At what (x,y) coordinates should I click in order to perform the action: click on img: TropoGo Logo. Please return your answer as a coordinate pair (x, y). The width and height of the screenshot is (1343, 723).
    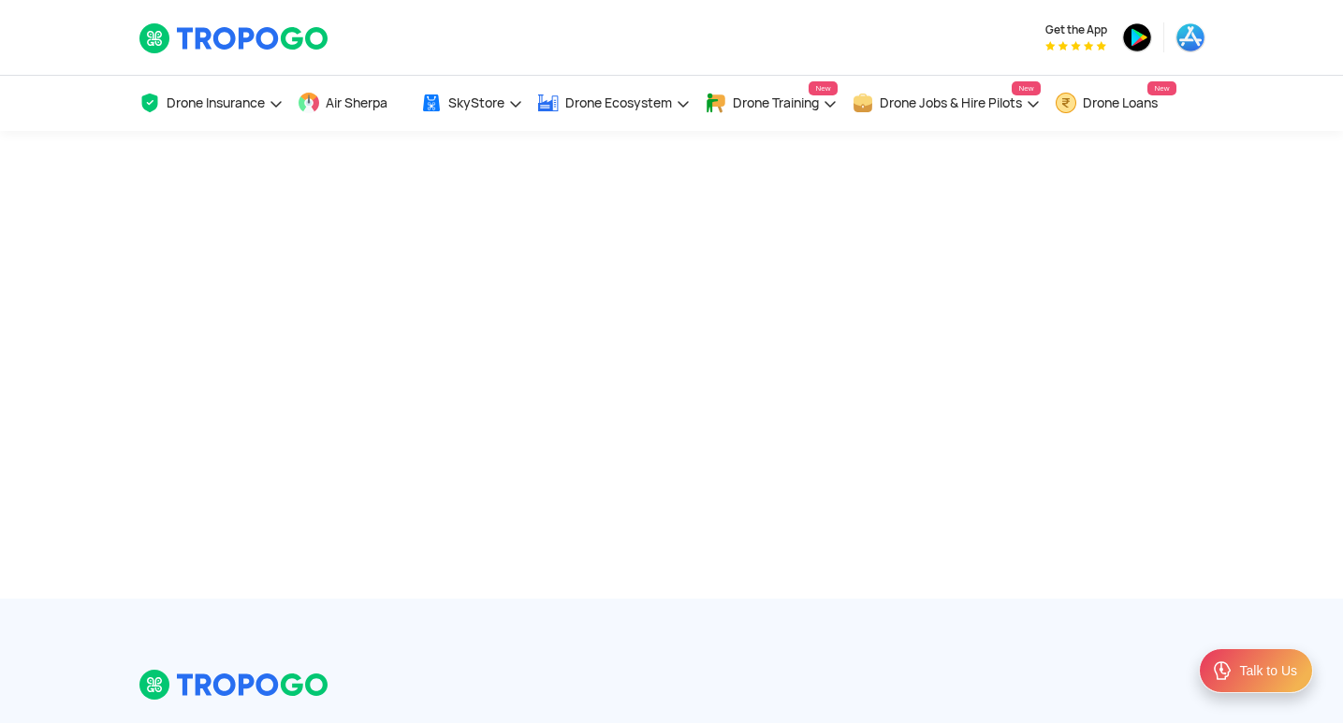
    Looking at the image, I should click on (234, 38).